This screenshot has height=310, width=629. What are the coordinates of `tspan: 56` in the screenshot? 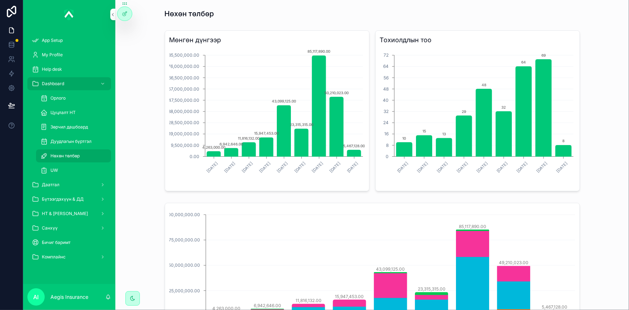 It's located at (386, 77).